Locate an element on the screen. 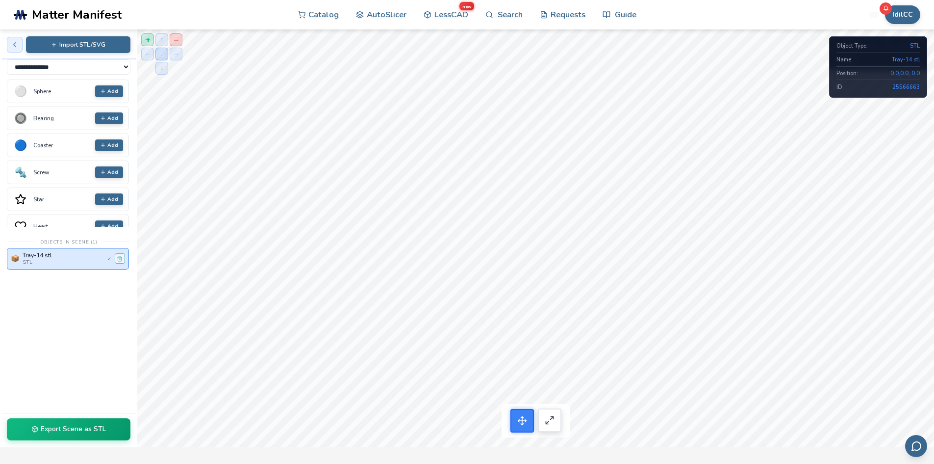 The height and width of the screenshot is (464, 934). button: Import STL/SVG is located at coordinates (78, 45).